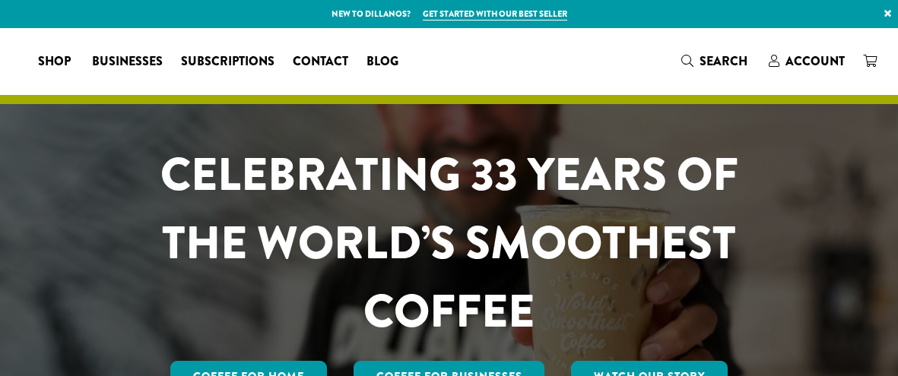 The image size is (898, 376). What do you see at coordinates (127, 62) in the screenshot?
I see `span: Businesses` at bounding box center [127, 62].